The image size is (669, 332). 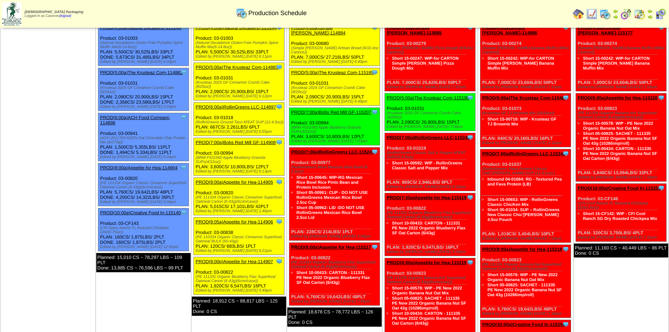 What do you see at coordinates (234, 182) in the screenshot?
I see `a: PROD(8:00a)Appetite for Hea-114905` at bounding box center [234, 182].